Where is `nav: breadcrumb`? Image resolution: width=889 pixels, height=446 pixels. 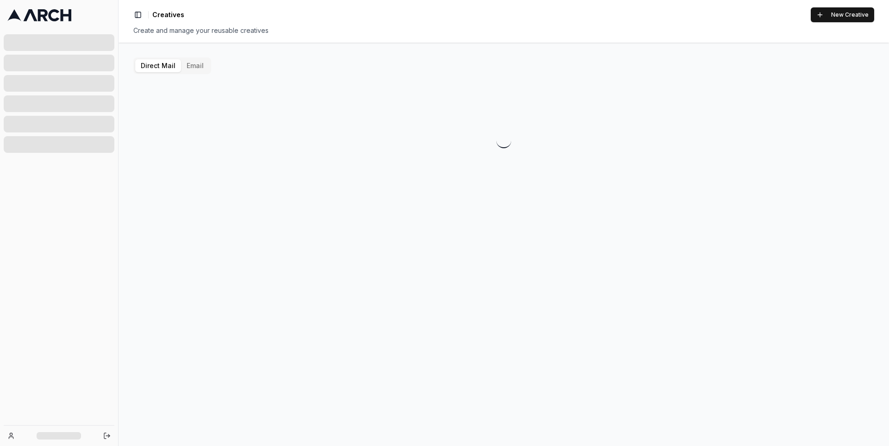
nav: breadcrumb is located at coordinates (168, 15).